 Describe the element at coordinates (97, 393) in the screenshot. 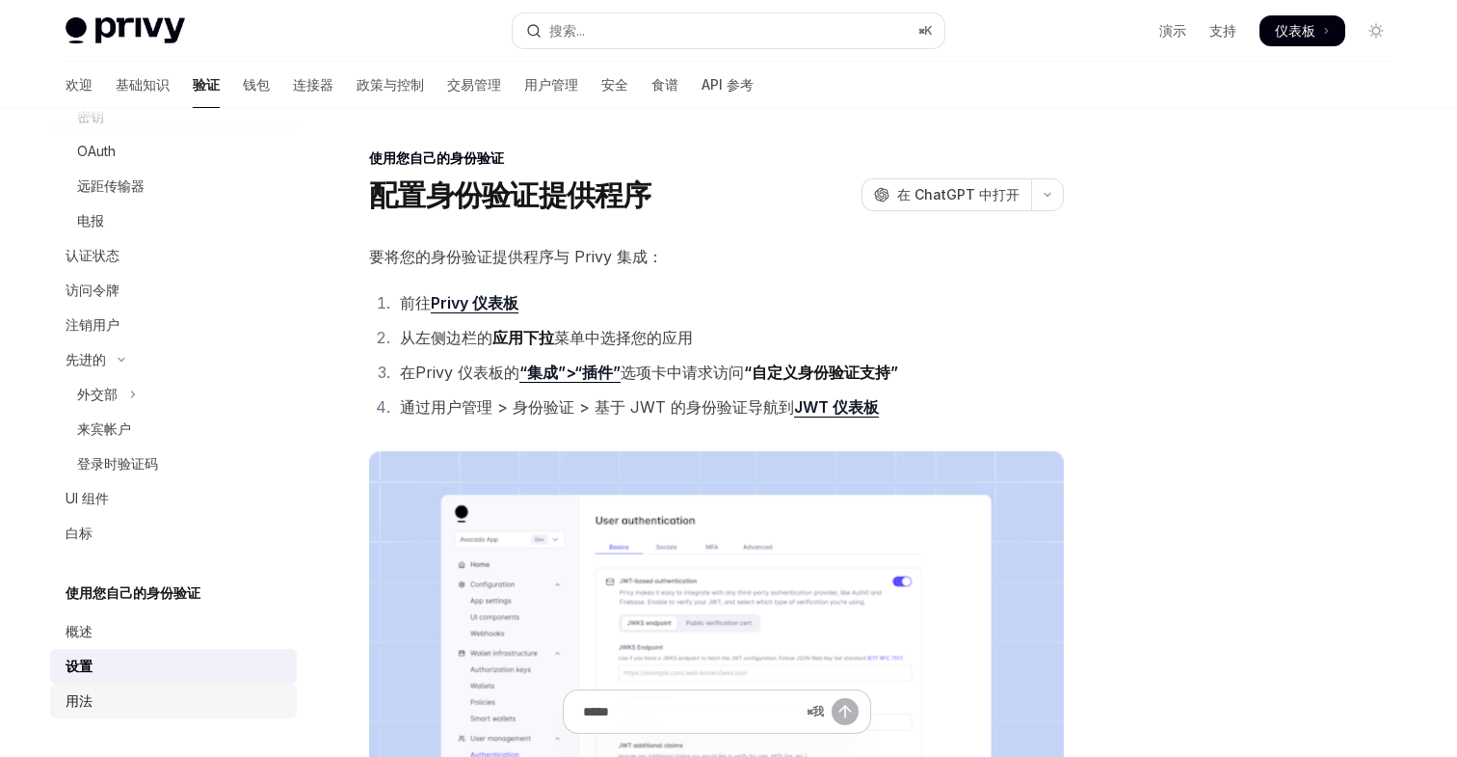

I see `font: 外交部` at that location.